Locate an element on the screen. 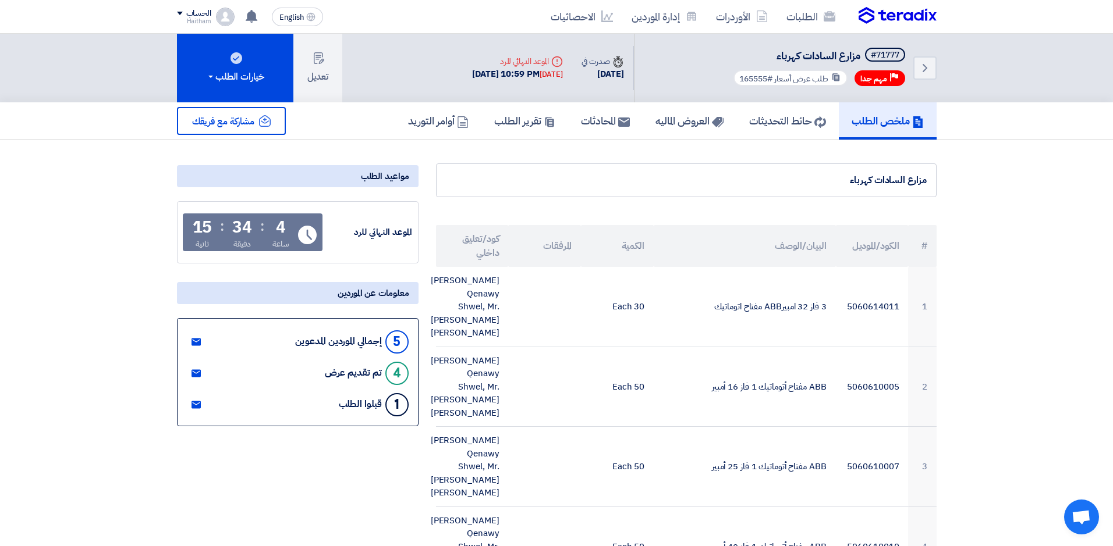 This screenshot has width=1113, height=546. div: مواعيد الطلب is located at coordinates (297, 176).